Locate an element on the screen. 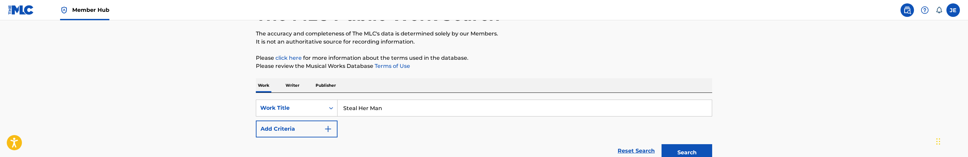 Image resolution: width=968 pixels, height=157 pixels. p: Please for more information about the terms used in the database. is located at coordinates (484, 58).